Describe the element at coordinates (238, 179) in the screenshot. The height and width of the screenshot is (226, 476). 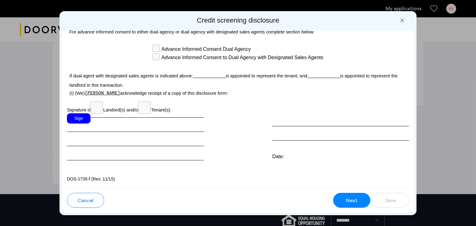
I see `p: DOS-1735-f (Rev. 11/15)` at that location.